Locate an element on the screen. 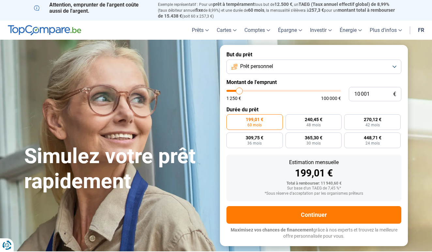  p: Exemple représentatif : Pour un tous but de , un (taux débiteur annuel de 8,99%) et une durée de ... is located at coordinates (278, 10).